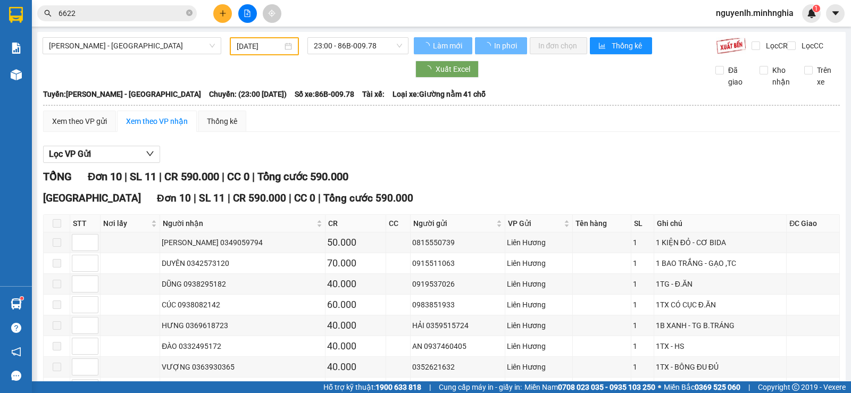 The height and width of the screenshot is (393, 851). I want to click on div: Xem theo VP gửi, so click(79, 121).